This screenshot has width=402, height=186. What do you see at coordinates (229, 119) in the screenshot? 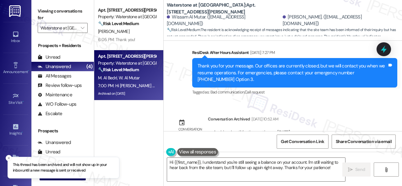
I see `div: Conversation Archived` at bounding box center [229, 119].